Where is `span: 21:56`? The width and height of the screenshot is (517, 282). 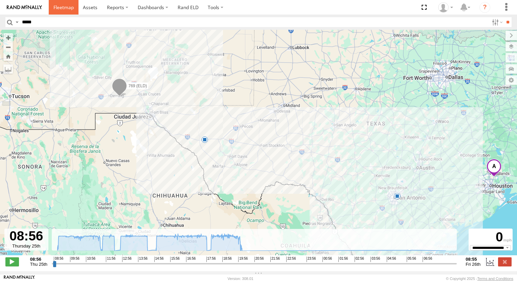 span: 21:56 is located at coordinates (275, 259).